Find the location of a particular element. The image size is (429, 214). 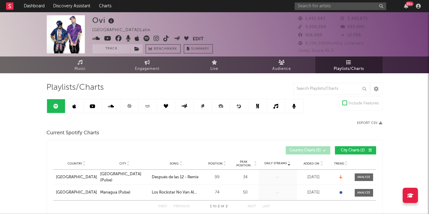

span: 8,234,598 Monthly Listeners is located at coordinates (331, 43).